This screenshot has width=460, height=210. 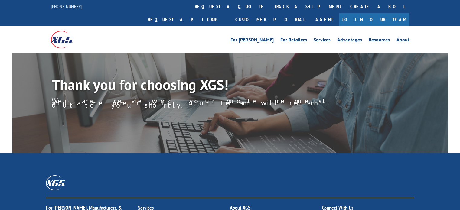 I want to click on a: Advantages, so click(x=350, y=41).